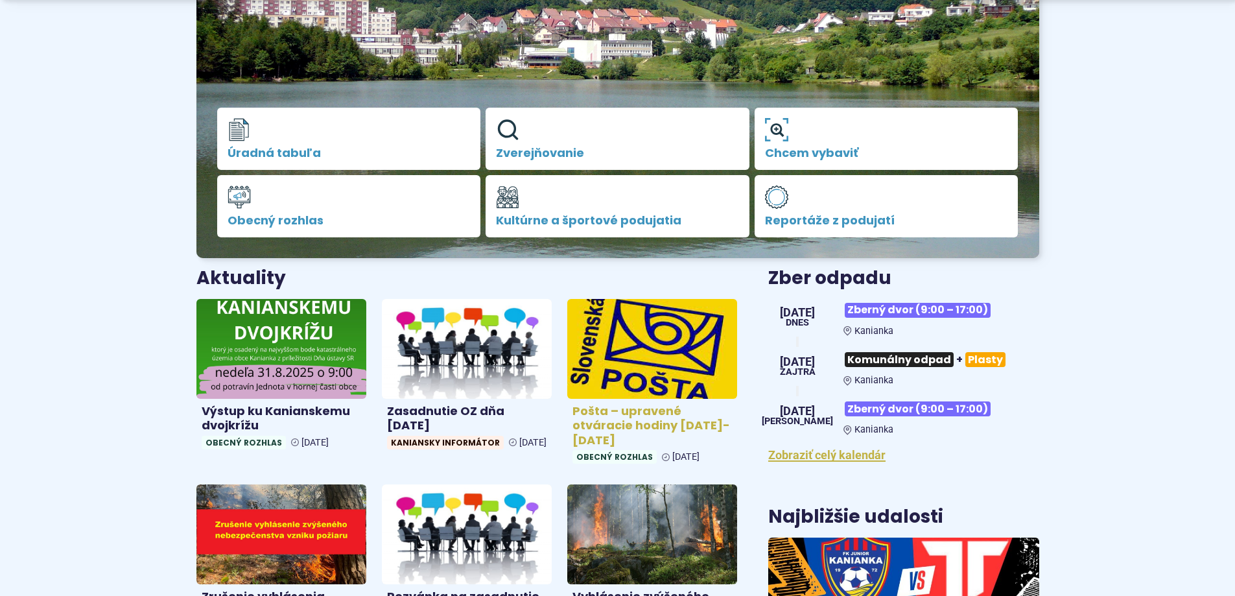 This screenshot has width=1235, height=596. Describe the element at coordinates (886, 139) in the screenshot. I see `a: Chcem vybaviť` at that location.